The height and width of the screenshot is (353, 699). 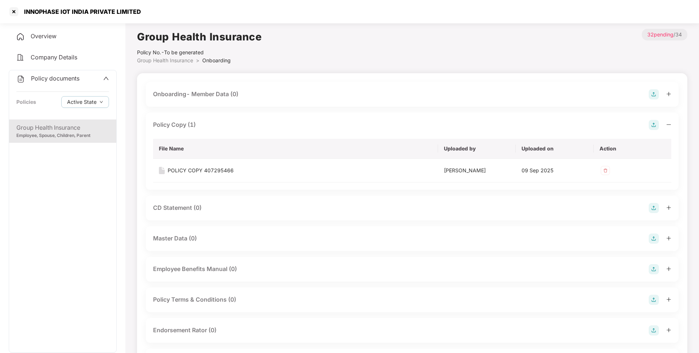 I want to click on div: Onboarding- Member Data (0), so click(x=196, y=94).